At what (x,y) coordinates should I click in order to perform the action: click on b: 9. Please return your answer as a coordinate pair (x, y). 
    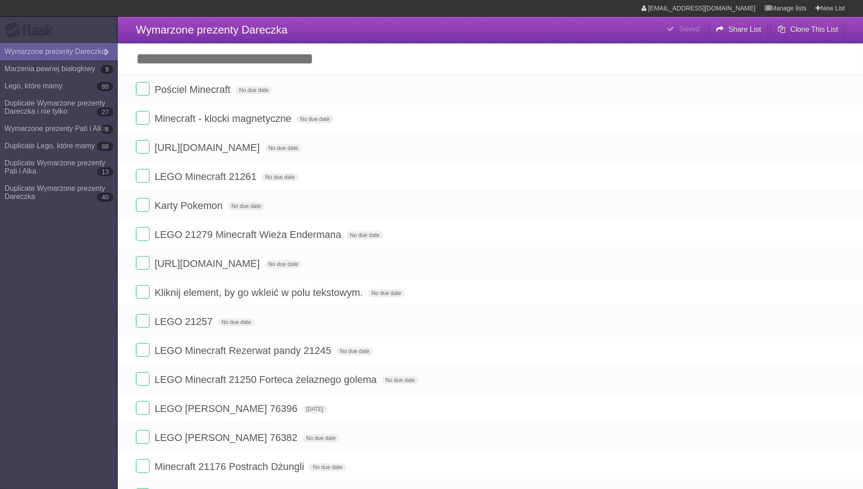
    Looking at the image, I should click on (107, 69).